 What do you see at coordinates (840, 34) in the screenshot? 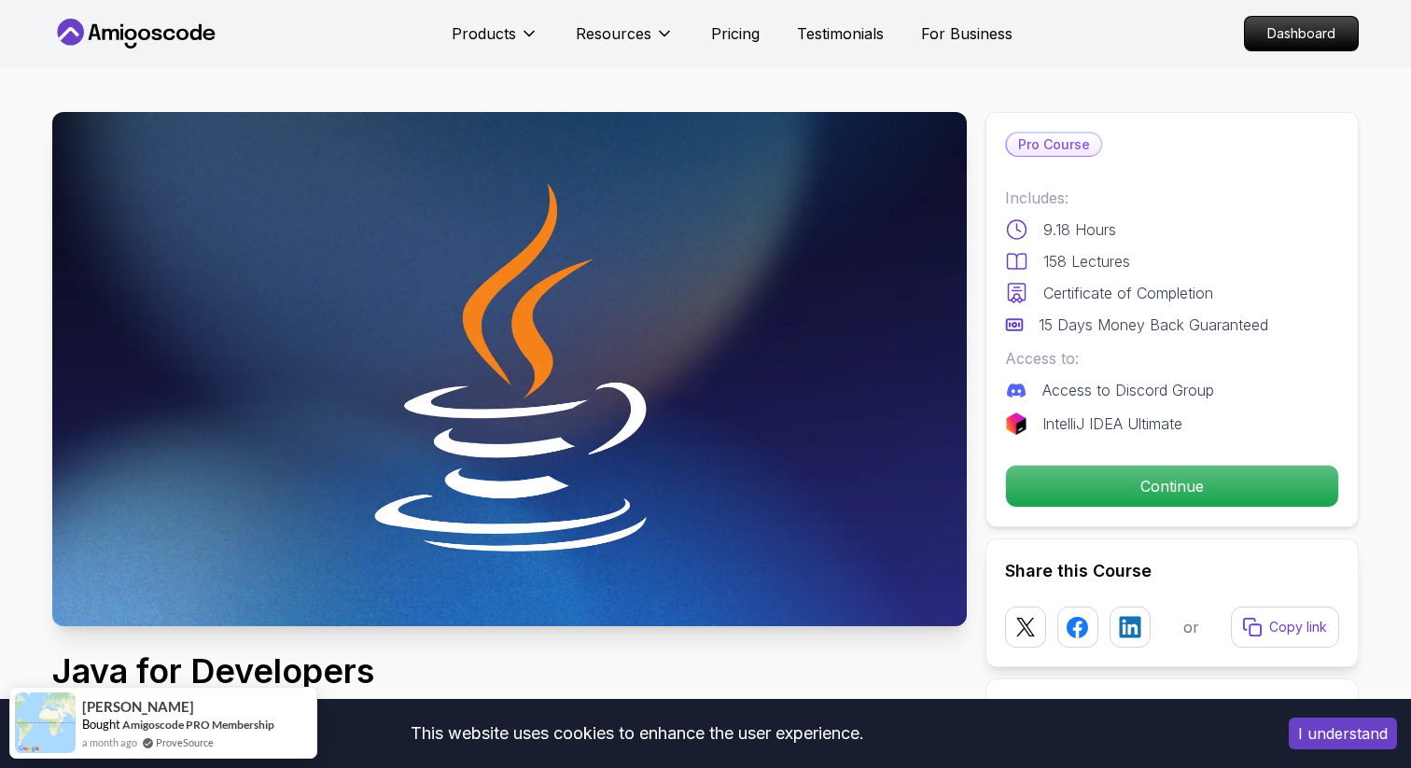
I see `a: Testimonials` at bounding box center [840, 34].